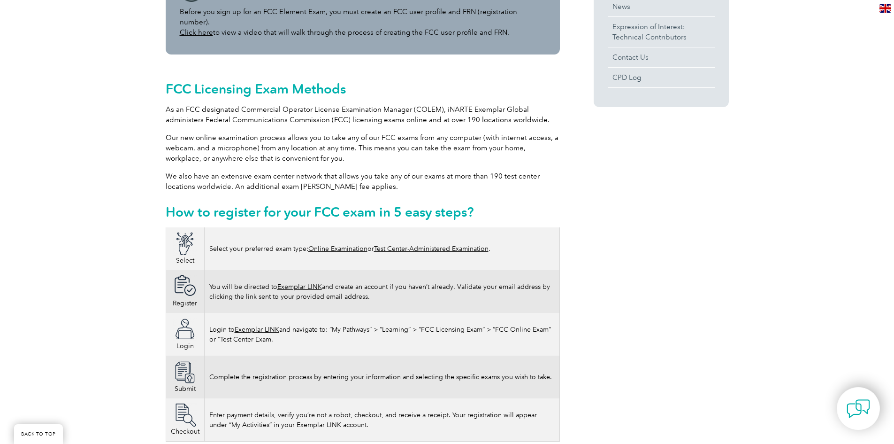 This screenshot has height=444, width=894. I want to click on td: Login, so click(185, 334).